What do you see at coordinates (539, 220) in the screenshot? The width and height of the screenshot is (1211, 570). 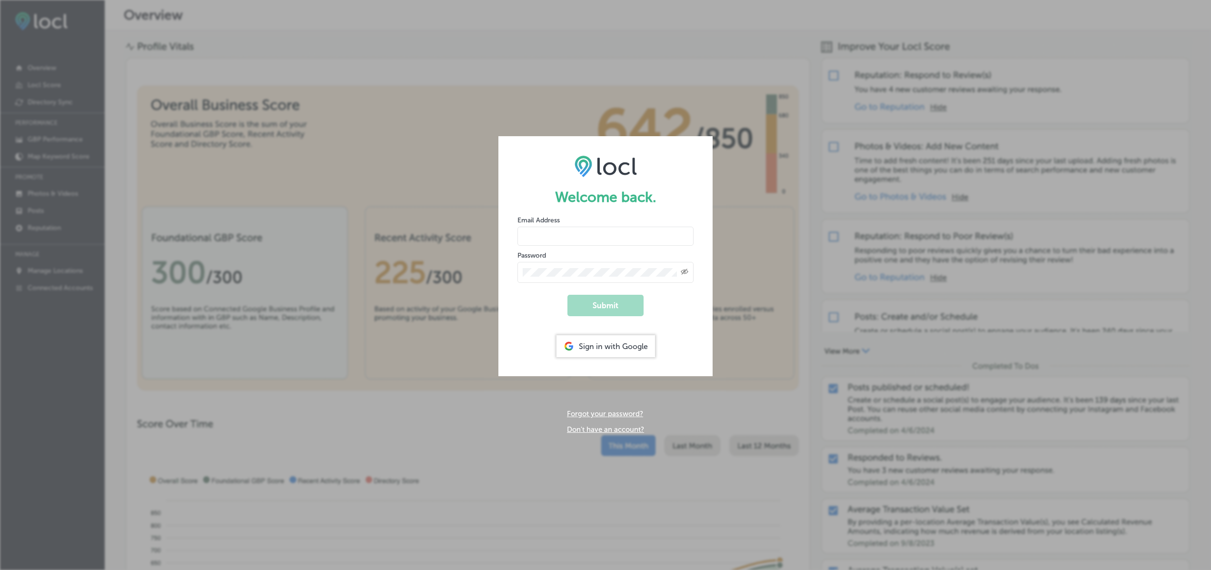 I see `label: Email Address` at bounding box center [539, 220].